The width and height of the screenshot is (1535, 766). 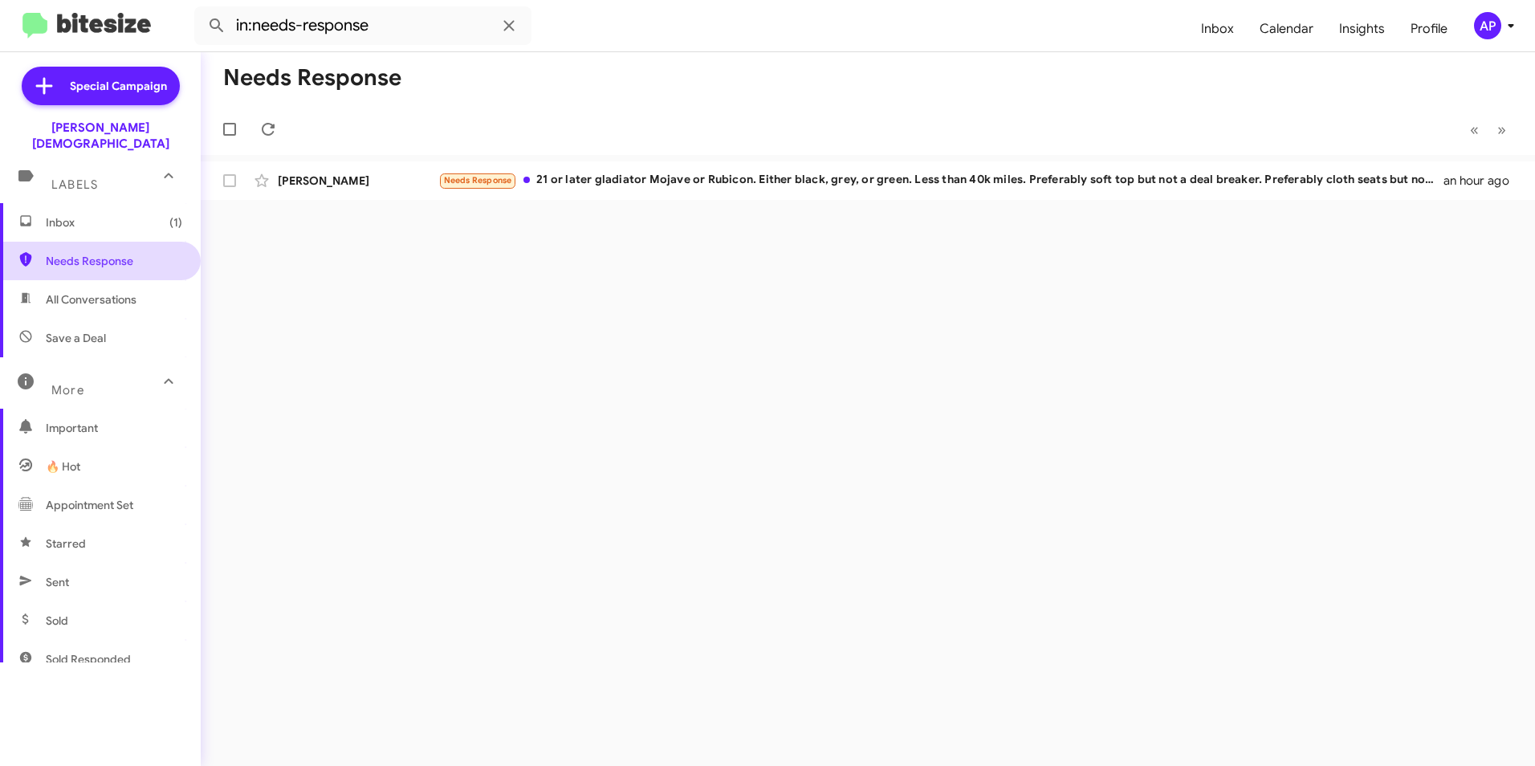 I want to click on span: Save a Deal, so click(x=75, y=338).